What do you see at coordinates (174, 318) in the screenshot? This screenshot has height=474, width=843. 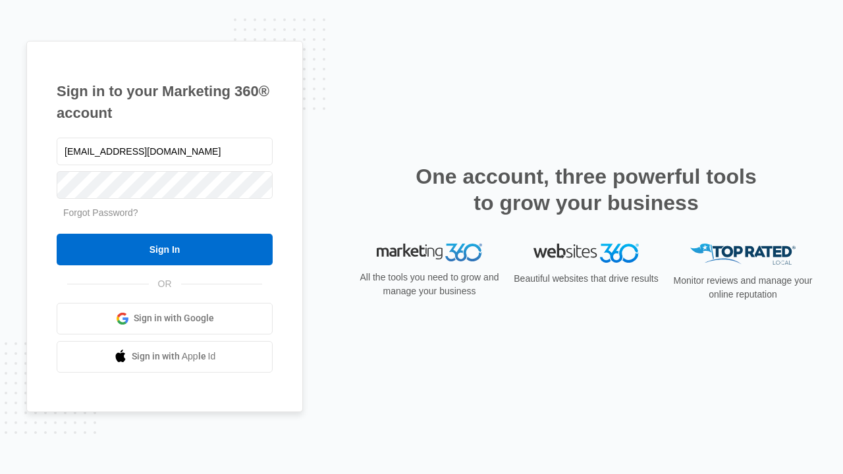 I see `span: Sign in with Google` at bounding box center [174, 318].